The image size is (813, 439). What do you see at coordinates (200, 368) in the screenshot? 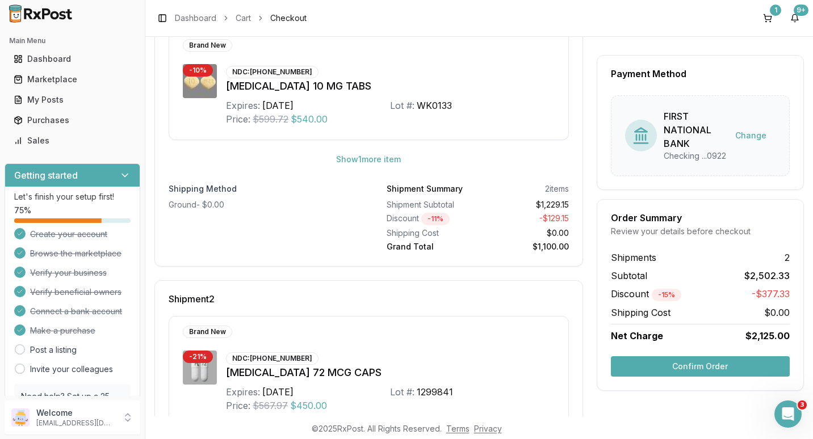
I see `img: Linzess 72 MCG CAPS` at bounding box center [200, 368].